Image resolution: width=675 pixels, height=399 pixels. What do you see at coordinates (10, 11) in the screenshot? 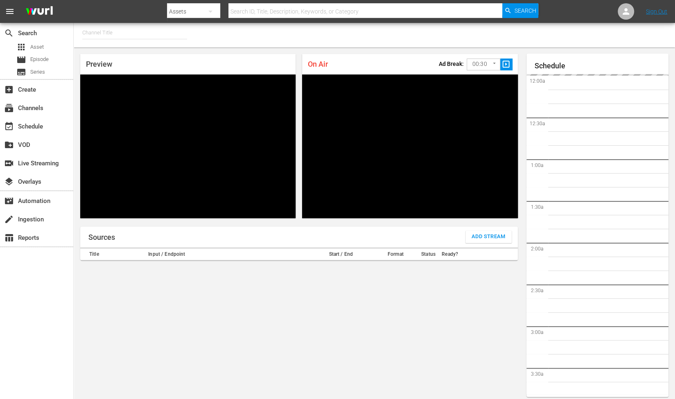
I see `span: menu` at bounding box center [10, 11].